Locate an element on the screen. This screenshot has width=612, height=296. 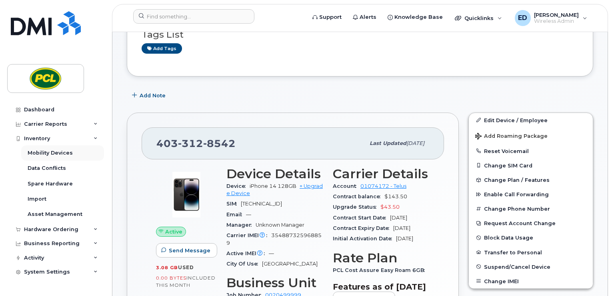
h3: Device Details is located at coordinates (275, 174).